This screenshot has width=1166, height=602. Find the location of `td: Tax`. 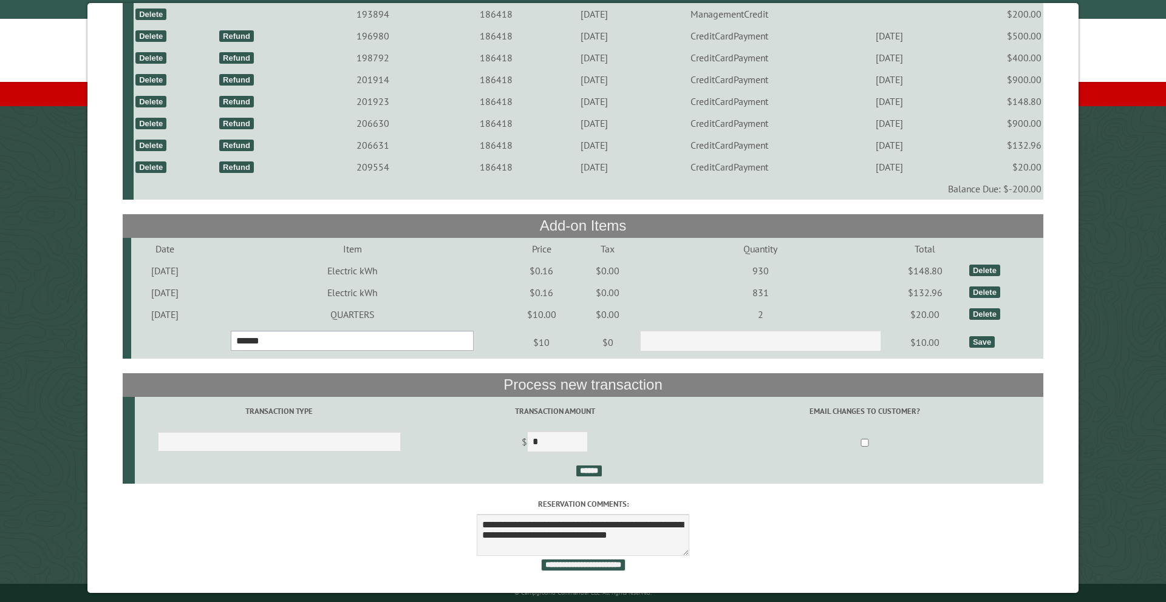

td: Tax is located at coordinates (607, 249).